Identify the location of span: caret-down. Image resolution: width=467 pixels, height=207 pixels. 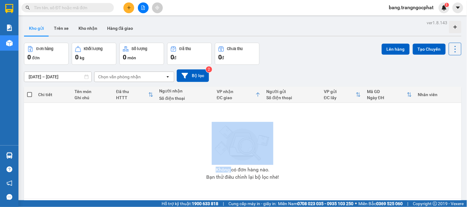
(458, 8).